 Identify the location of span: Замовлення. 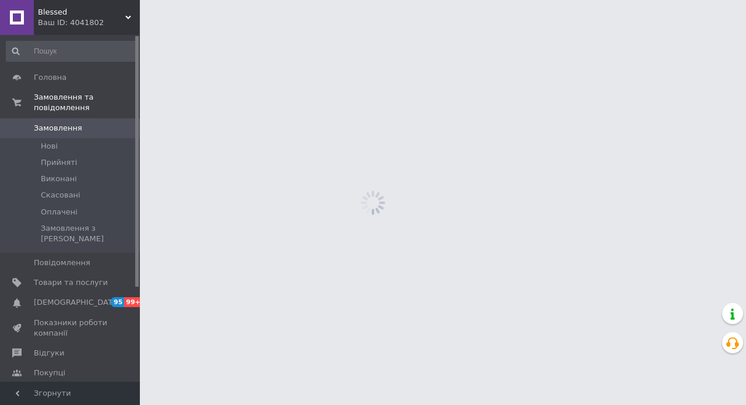
(58, 128).